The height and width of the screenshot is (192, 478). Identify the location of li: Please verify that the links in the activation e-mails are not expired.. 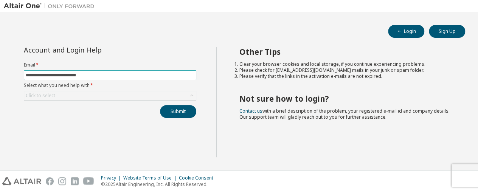
(346, 76).